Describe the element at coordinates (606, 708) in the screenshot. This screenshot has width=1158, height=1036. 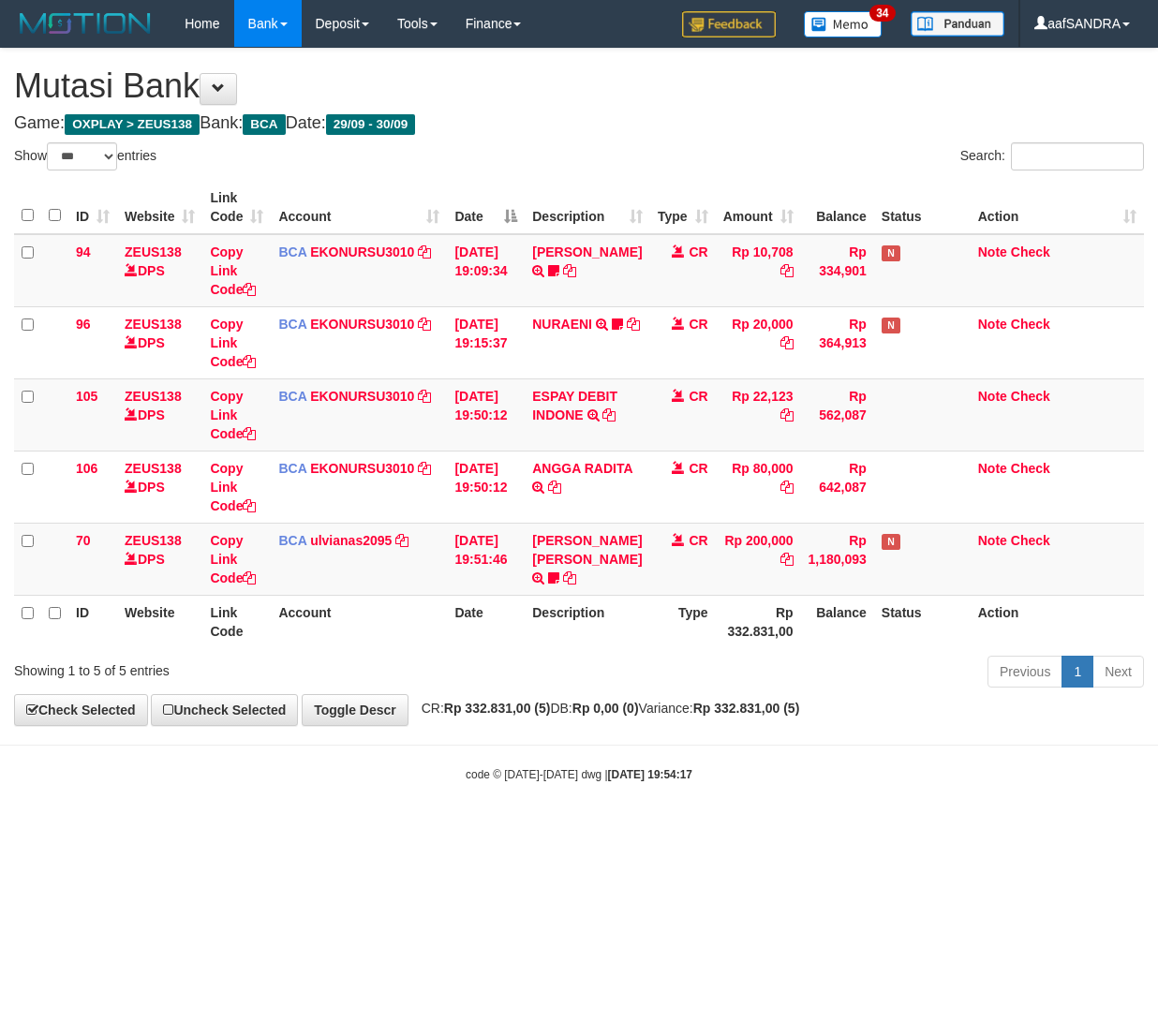
I see `span: CR: DB: Variance:` at that location.